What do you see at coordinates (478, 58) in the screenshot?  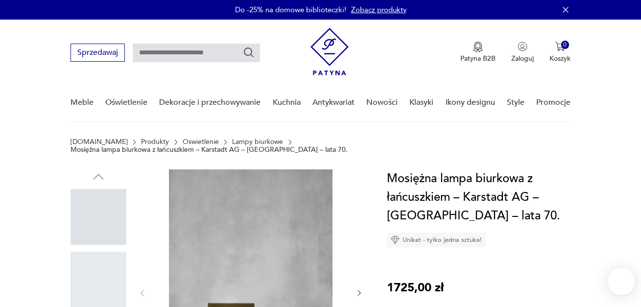 I see `p: Patyna B2B` at bounding box center [478, 58].